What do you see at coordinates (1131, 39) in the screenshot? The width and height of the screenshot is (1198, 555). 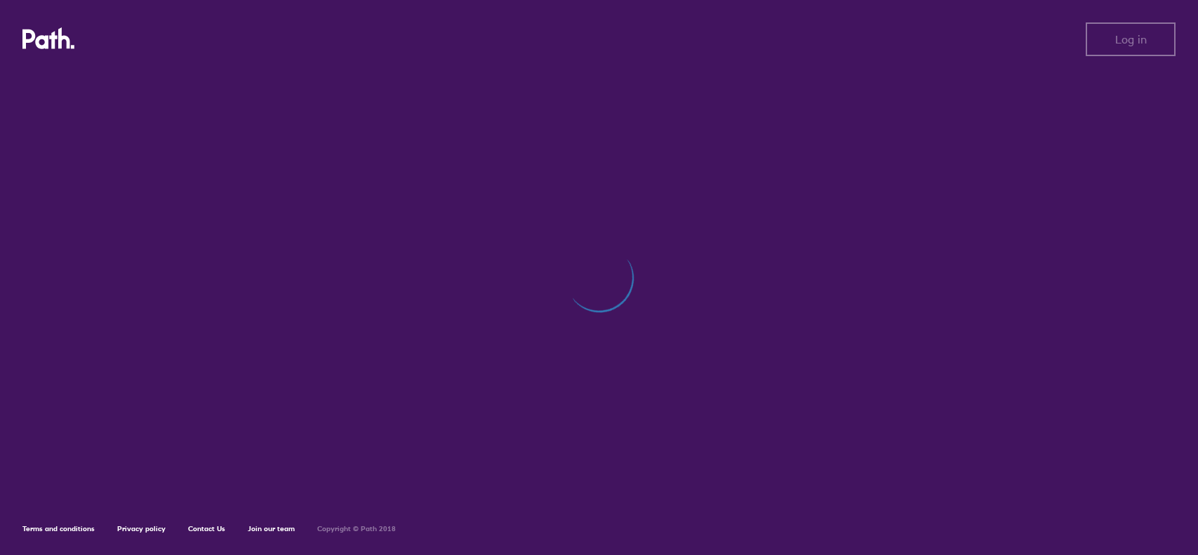 I see `span: Log in` at bounding box center [1131, 39].